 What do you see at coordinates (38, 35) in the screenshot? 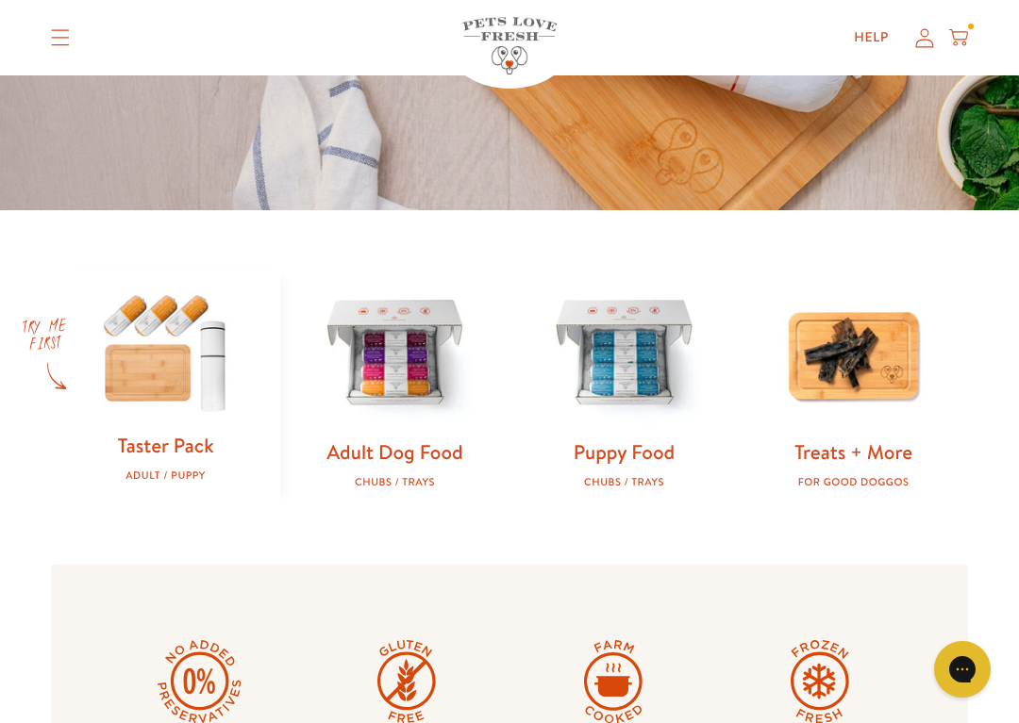
I see `button: Gorgias live chat` at bounding box center [38, 35].